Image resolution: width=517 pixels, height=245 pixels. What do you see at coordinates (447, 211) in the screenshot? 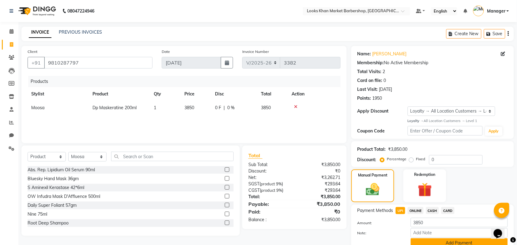
I see `span: CARD` at bounding box center [447, 211].